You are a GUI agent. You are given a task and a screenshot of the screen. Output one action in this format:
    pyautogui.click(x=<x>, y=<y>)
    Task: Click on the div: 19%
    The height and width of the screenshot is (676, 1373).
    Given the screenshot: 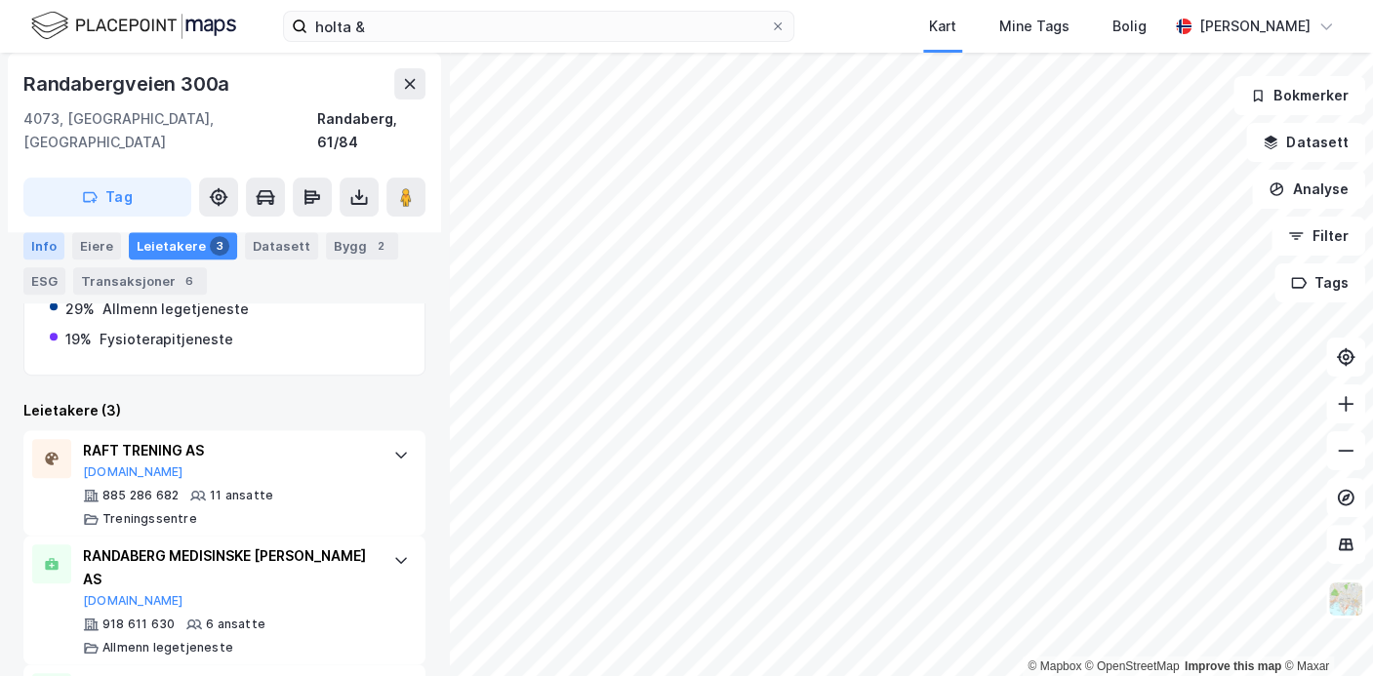 What is the action you would take?
    pyautogui.click(x=78, y=340)
    